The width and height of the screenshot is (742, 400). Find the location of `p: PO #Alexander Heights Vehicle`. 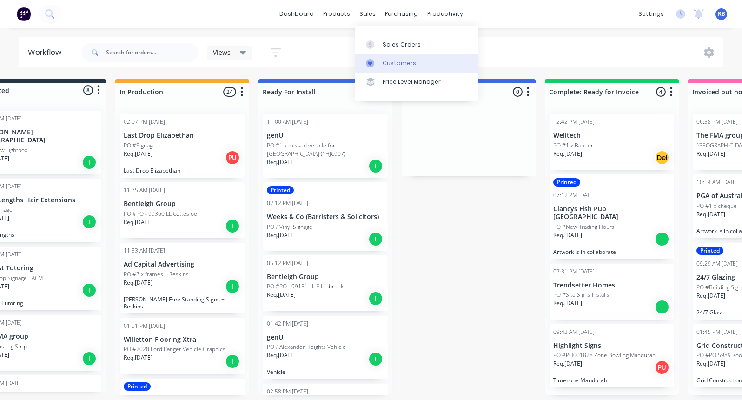

p: PO #Alexander Heights Vehicle is located at coordinates (306, 347).